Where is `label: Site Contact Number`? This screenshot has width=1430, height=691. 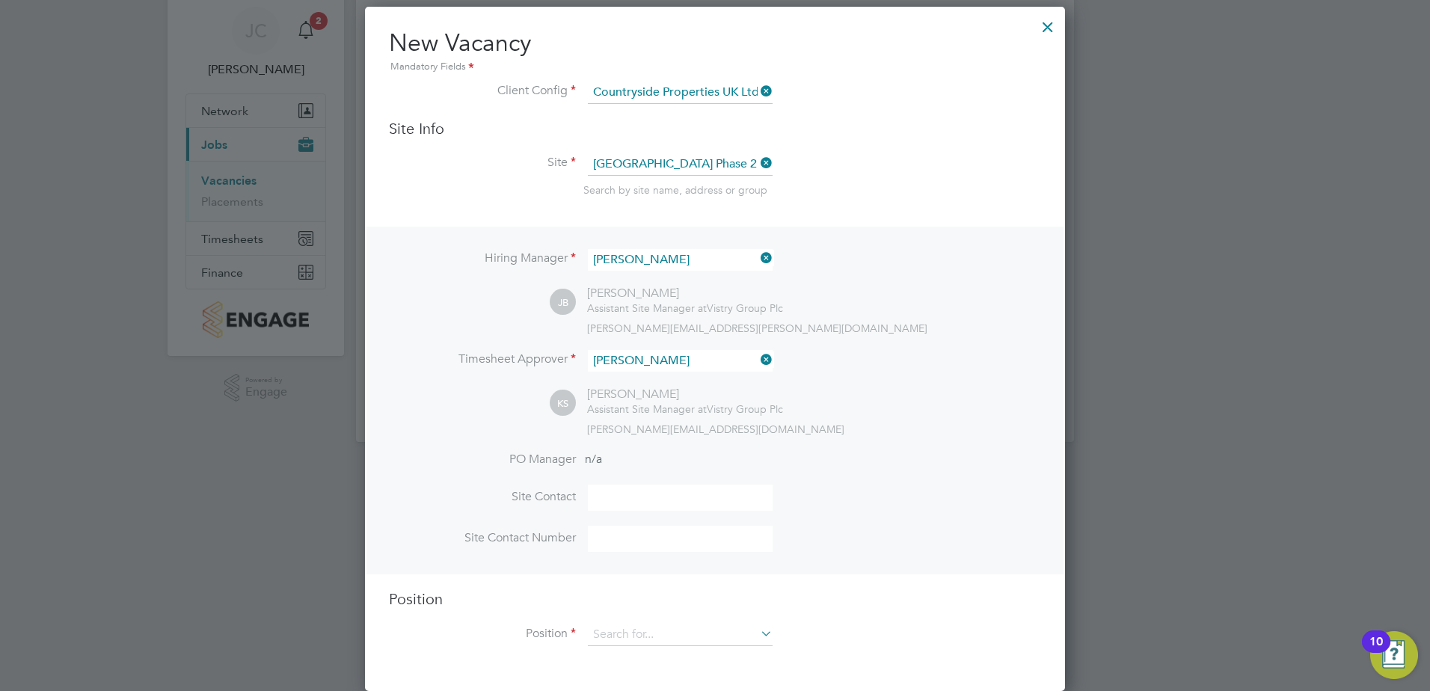
label: Site Contact Number is located at coordinates (482, 538).